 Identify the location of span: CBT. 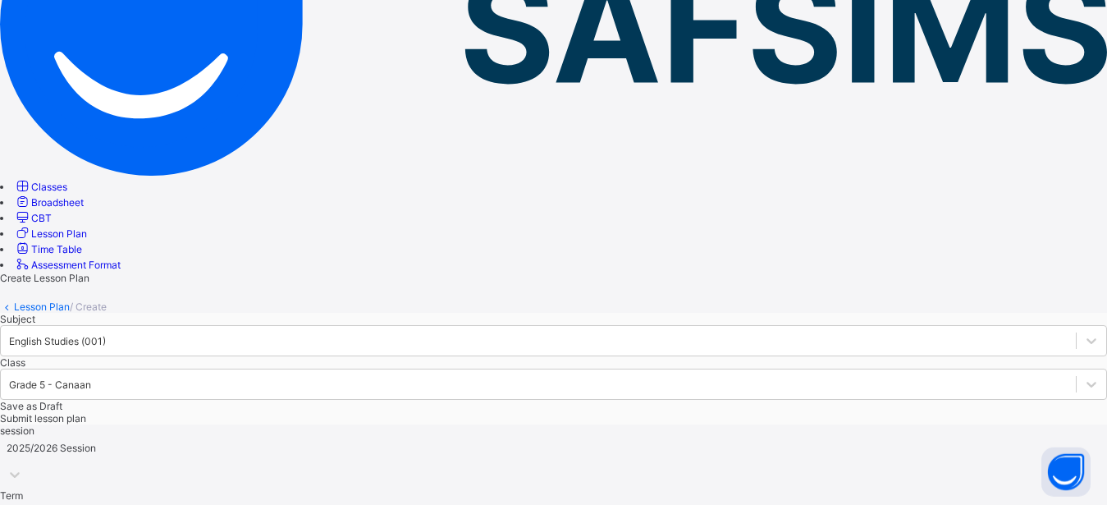
(41, 217).